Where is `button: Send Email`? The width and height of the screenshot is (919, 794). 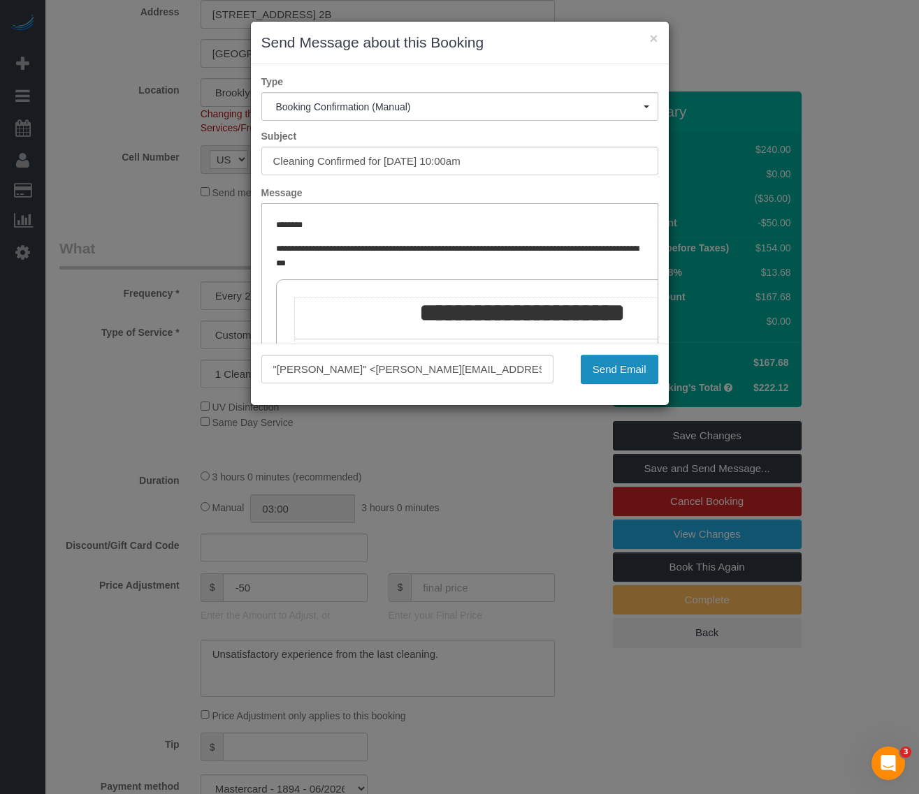
button: Send Email is located at coordinates (619, 370).